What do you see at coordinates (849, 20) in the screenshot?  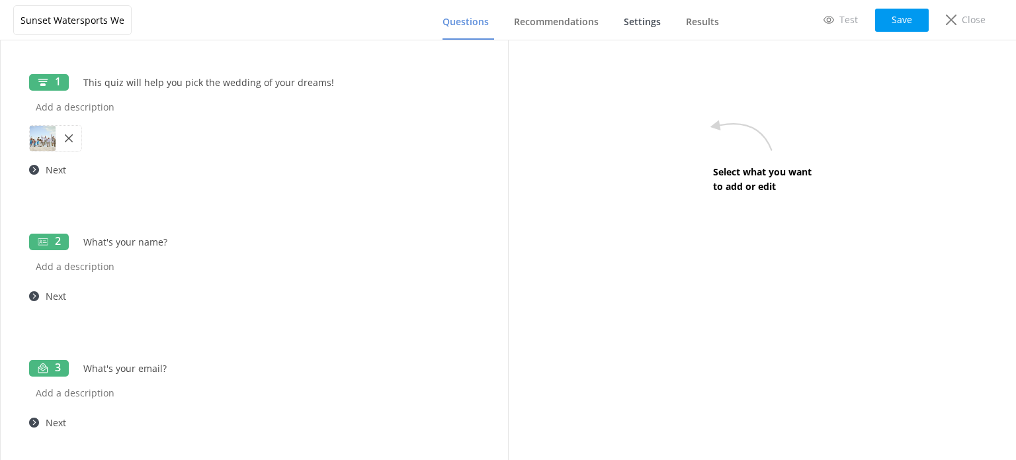 I see `p: Test` at bounding box center [849, 20].